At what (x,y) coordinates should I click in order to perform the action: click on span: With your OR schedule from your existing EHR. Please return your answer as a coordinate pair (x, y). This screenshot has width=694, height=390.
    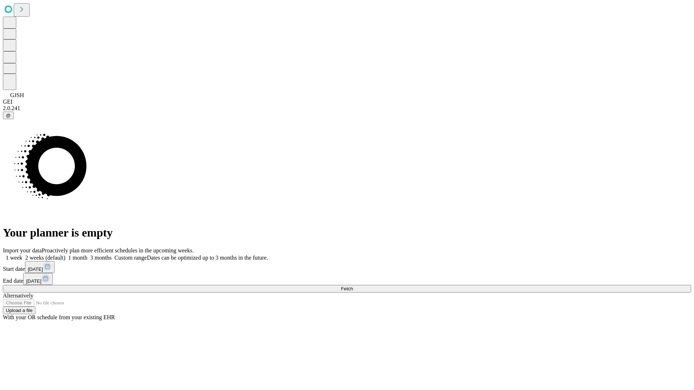
    Looking at the image, I should click on (59, 317).